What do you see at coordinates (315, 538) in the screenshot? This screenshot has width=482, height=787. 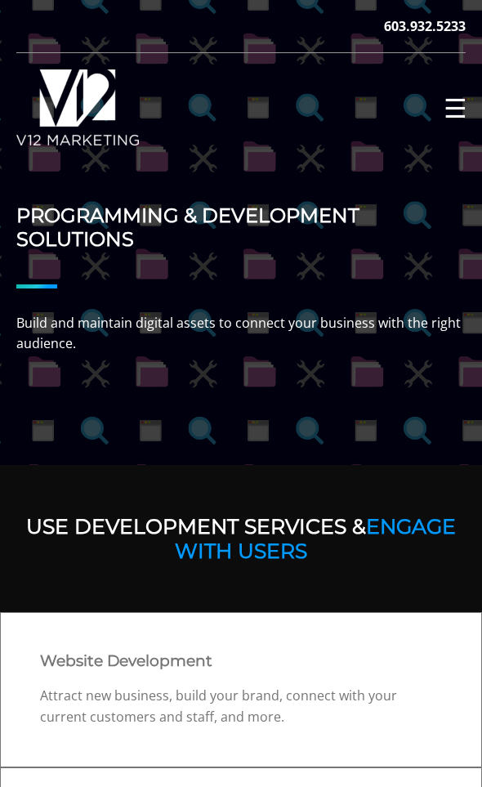 I see `span: Engage With Users` at bounding box center [315, 538].